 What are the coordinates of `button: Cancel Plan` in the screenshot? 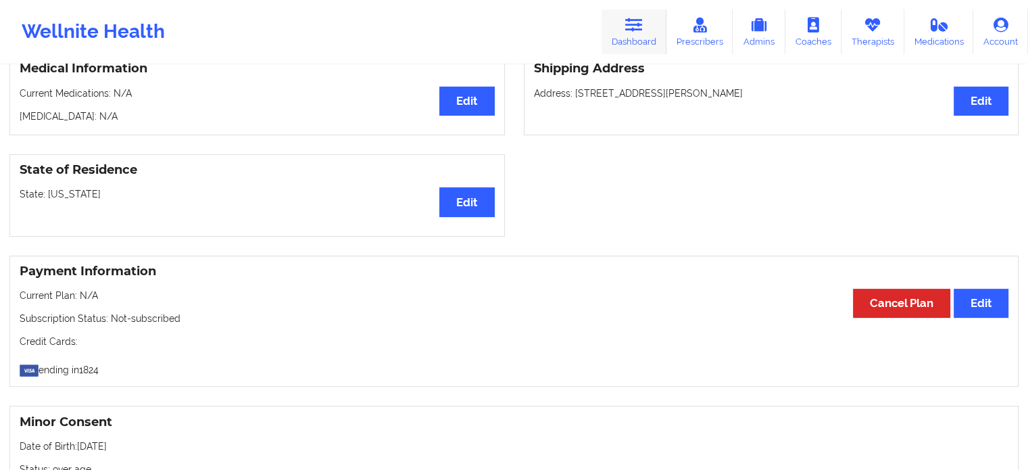 It's located at (901, 303).